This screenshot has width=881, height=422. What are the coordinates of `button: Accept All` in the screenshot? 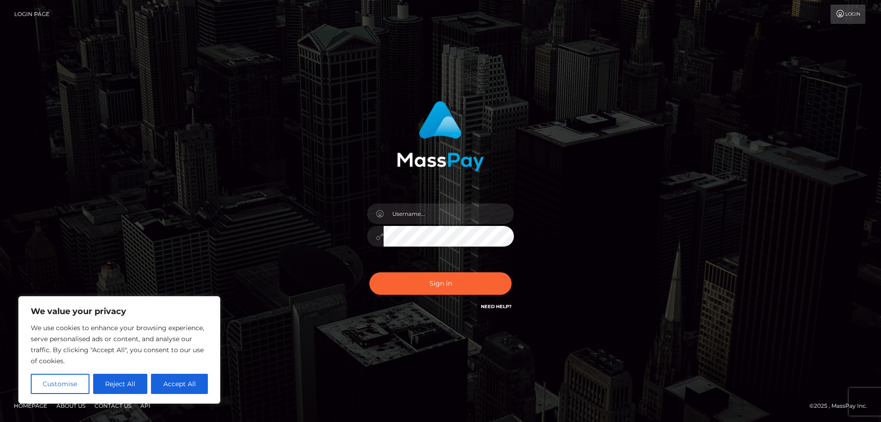 It's located at (179, 384).